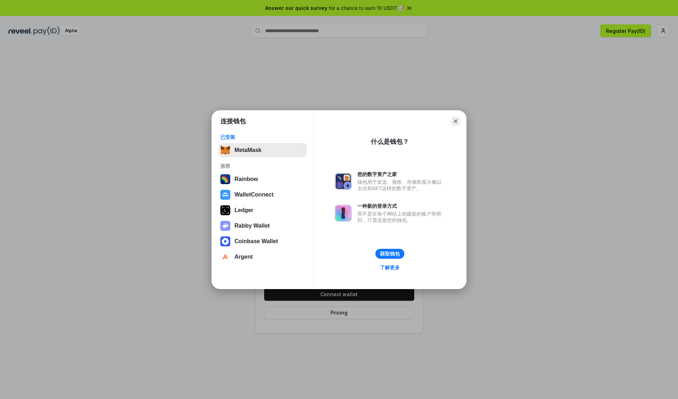 This screenshot has width=678, height=399. Describe the element at coordinates (390, 142) in the screenshot. I see `div: 什么是钱包？` at that location.